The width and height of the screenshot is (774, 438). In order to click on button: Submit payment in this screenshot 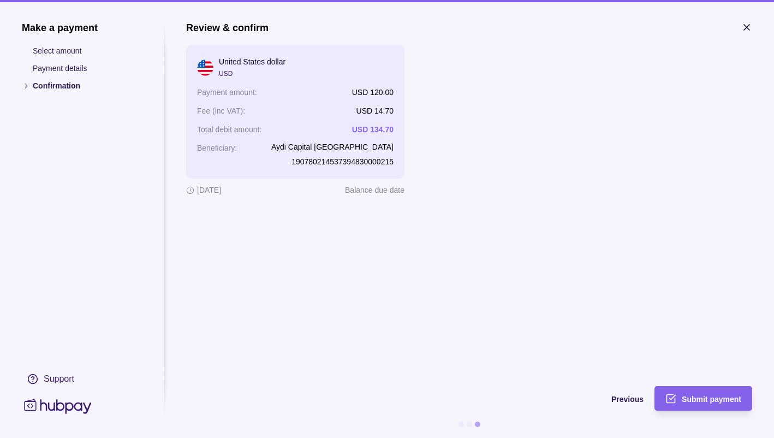, I will do `click(703, 398)`.